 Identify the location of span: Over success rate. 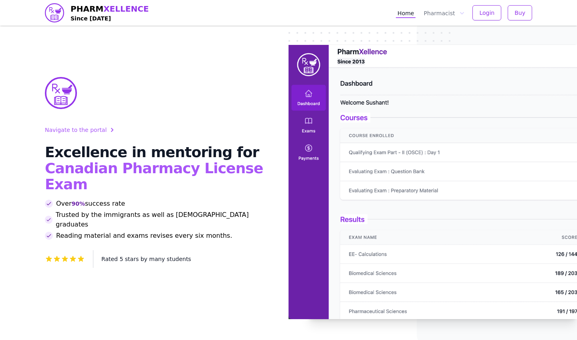
(91, 204).